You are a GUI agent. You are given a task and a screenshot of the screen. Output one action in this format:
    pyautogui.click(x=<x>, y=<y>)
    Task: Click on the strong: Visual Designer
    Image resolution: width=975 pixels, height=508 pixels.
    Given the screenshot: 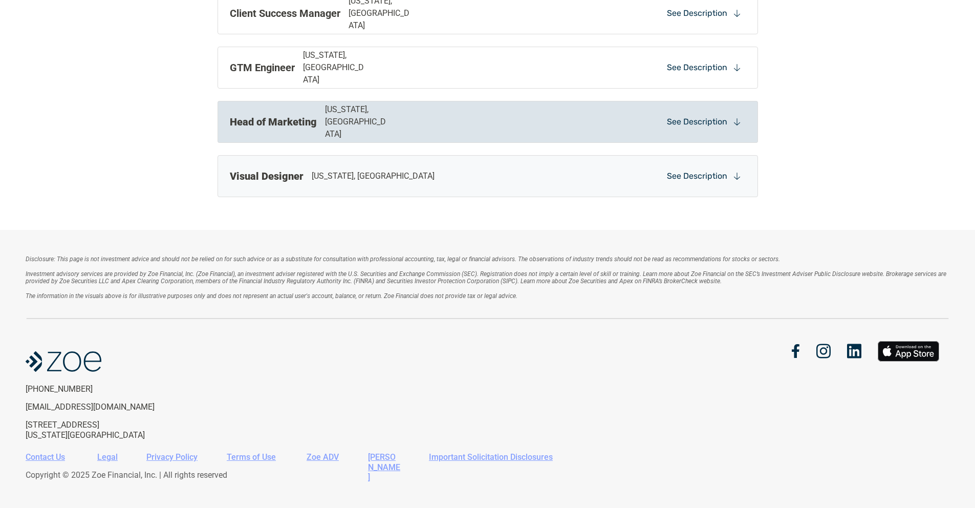 What is the action you would take?
    pyautogui.click(x=267, y=176)
    